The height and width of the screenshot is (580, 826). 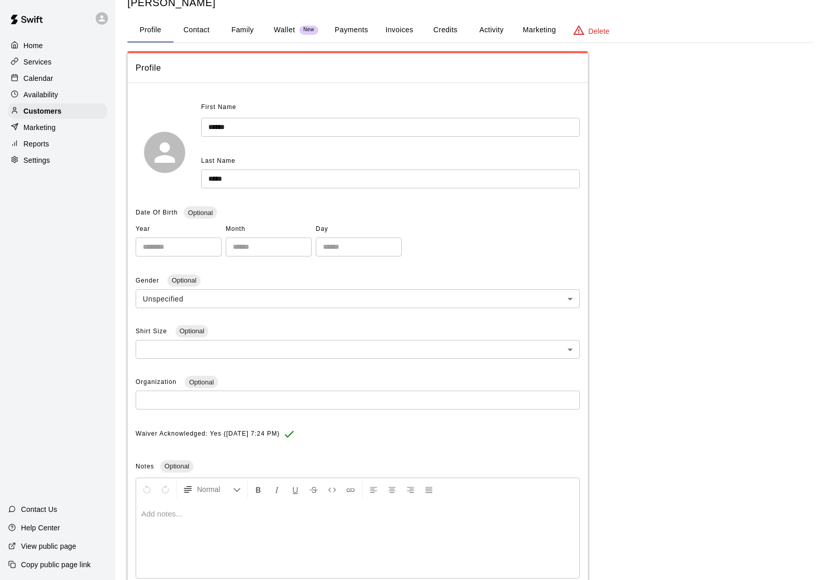 I want to click on p: Delete, so click(x=599, y=31).